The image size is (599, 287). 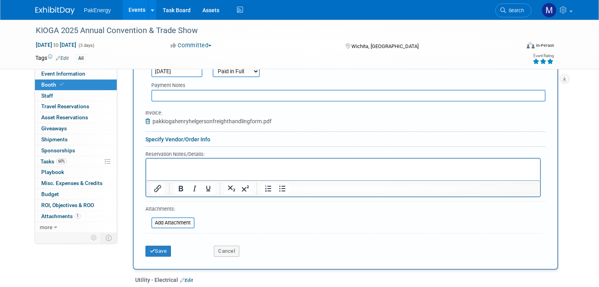 I want to click on div: Payment Notes, so click(x=348, y=86).